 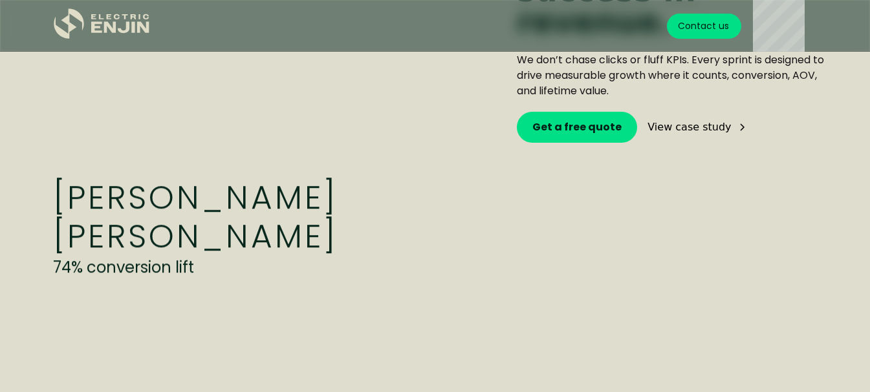 I want to click on div: View case study, so click(x=689, y=127).